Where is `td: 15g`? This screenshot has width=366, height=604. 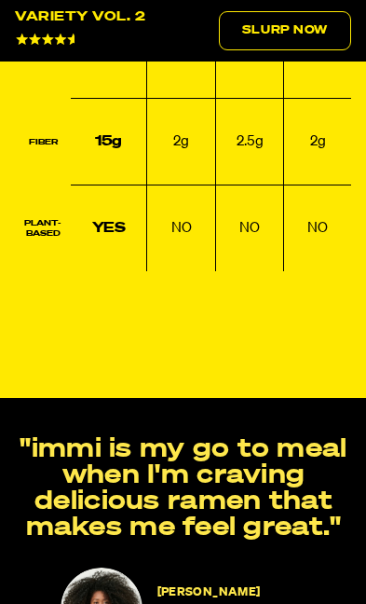 td: 15g is located at coordinates (108, 142).